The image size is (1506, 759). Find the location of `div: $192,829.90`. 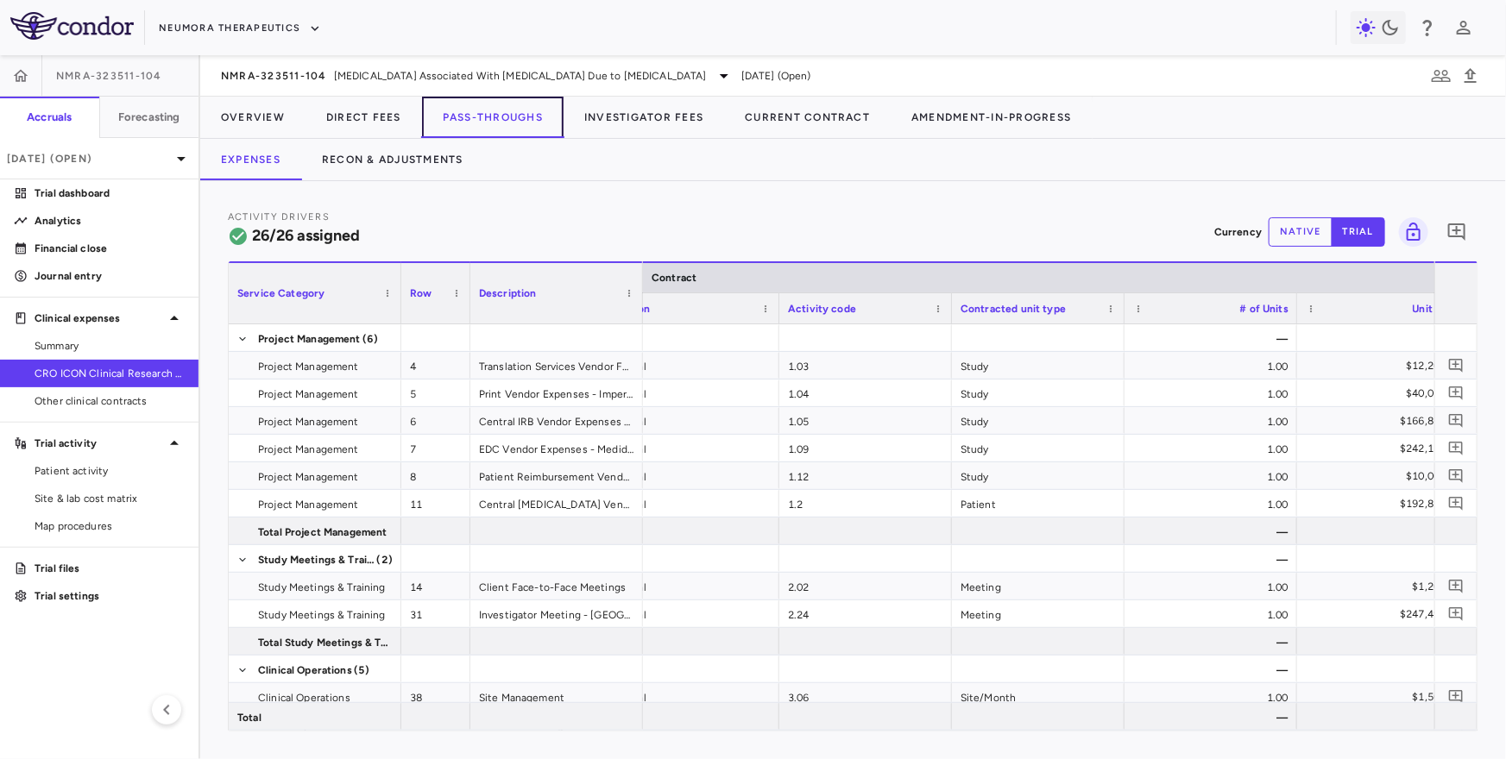

div: $192,829.90 is located at coordinates (1387, 504).